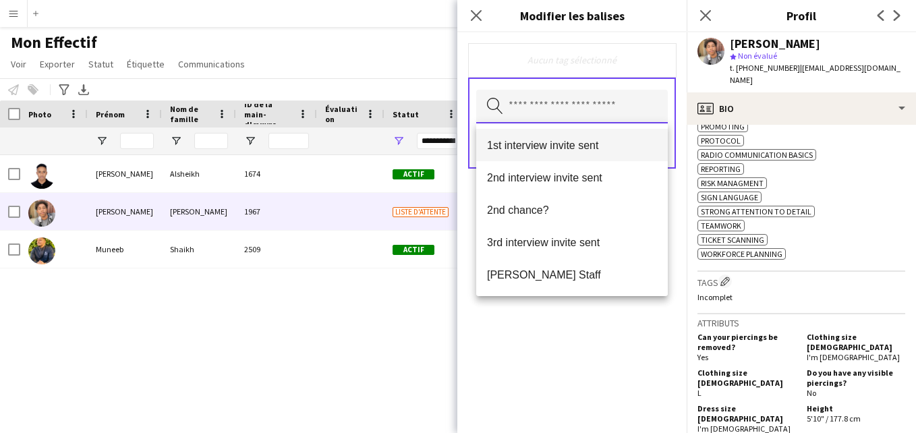 The width and height of the screenshot is (916, 433). I want to click on span: 1st interview invite sent, so click(572, 145).